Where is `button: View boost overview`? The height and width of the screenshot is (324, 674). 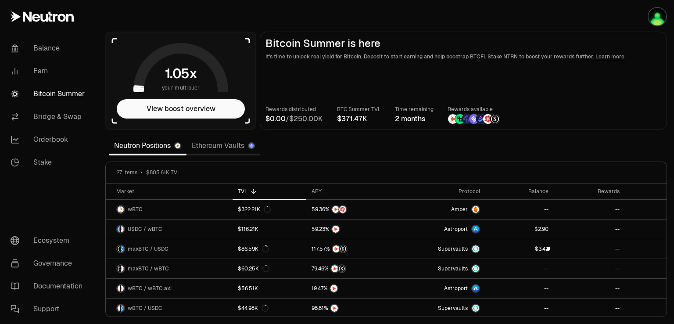
button: View boost overview is located at coordinates (181, 109).